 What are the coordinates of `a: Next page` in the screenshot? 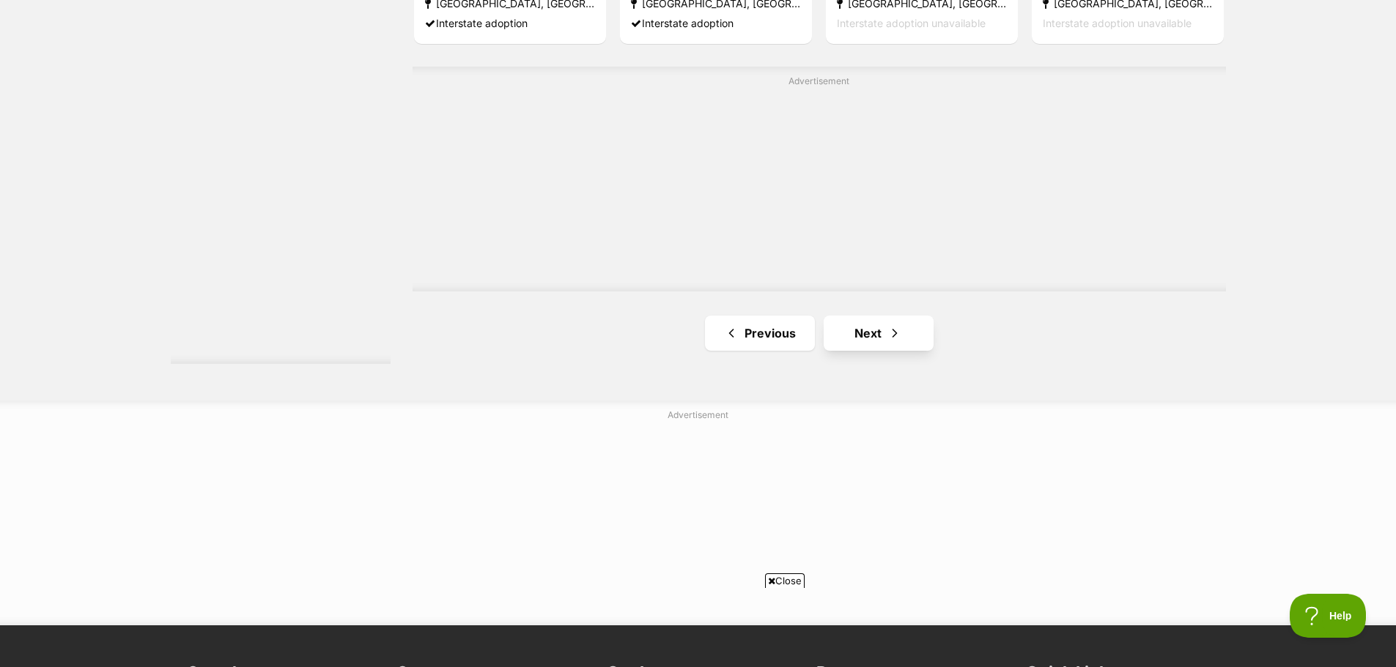 It's located at (878, 333).